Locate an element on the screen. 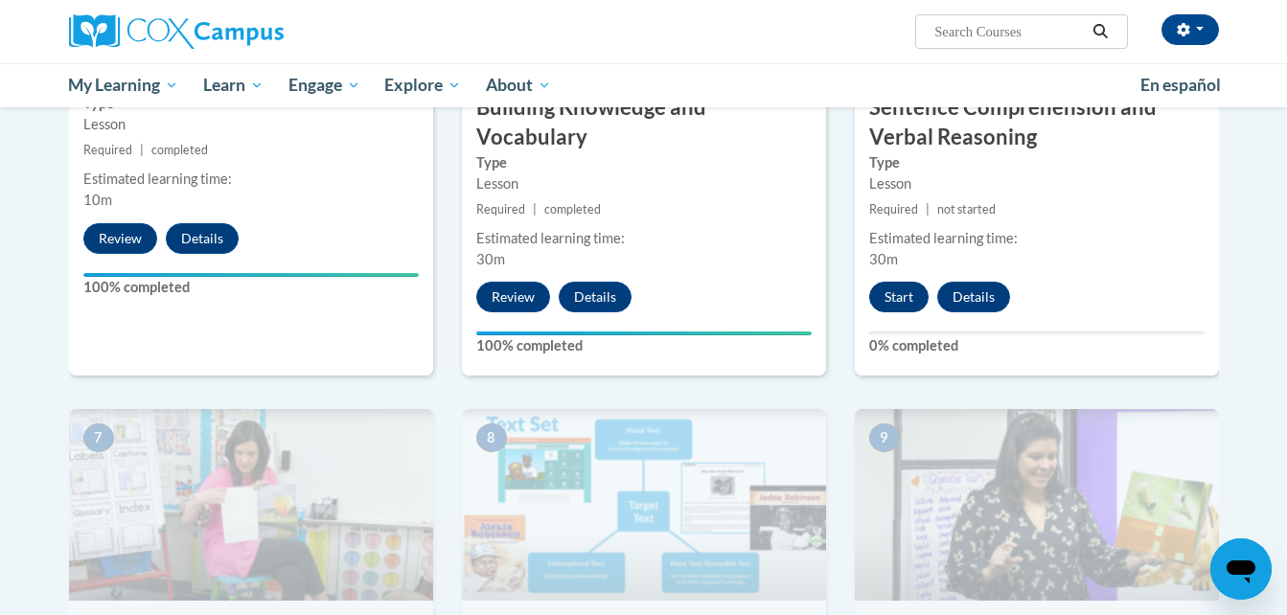 This screenshot has height=615, width=1287. span: 8 is located at coordinates (492, 438).